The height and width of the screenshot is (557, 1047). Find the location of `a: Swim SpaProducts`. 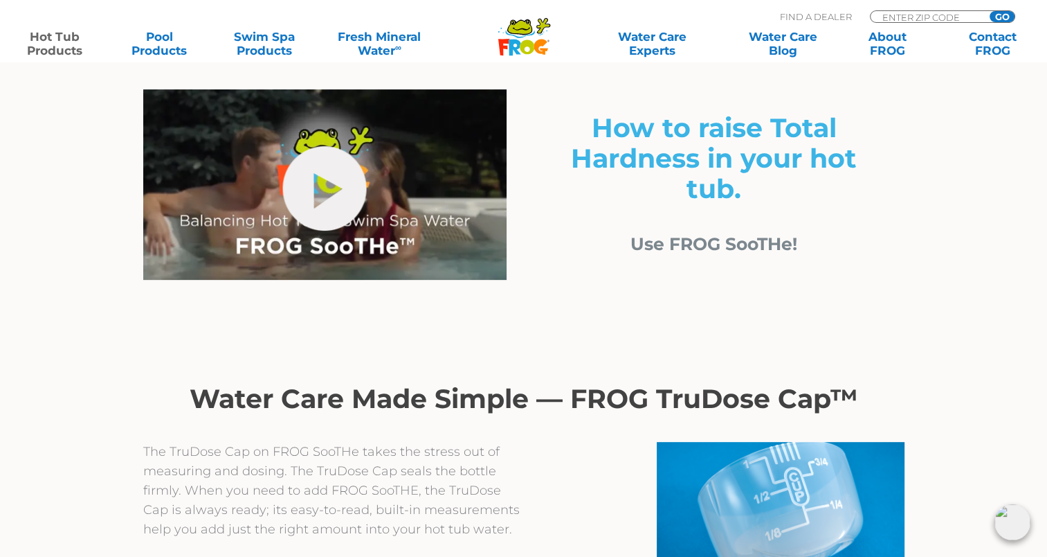

a: Swim SpaProducts is located at coordinates (264, 44).